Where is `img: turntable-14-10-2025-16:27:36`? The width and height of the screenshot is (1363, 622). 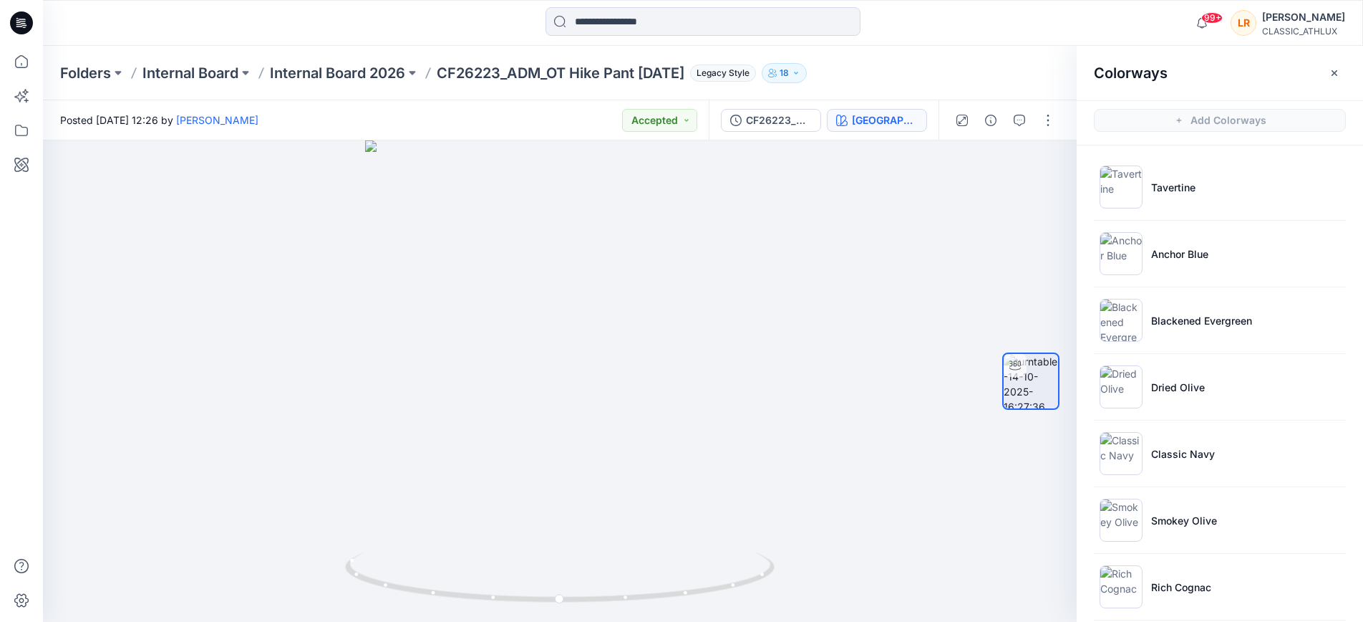
img: turntable-14-10-2025-16:27:36 is located at coordinates (1031, 381).